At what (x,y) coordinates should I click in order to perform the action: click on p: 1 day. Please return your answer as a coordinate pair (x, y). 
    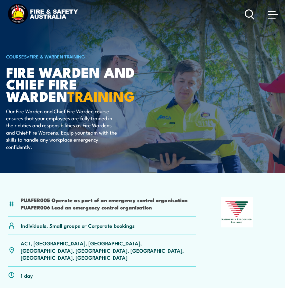
    Looking at the image, I should click on (27, 275).